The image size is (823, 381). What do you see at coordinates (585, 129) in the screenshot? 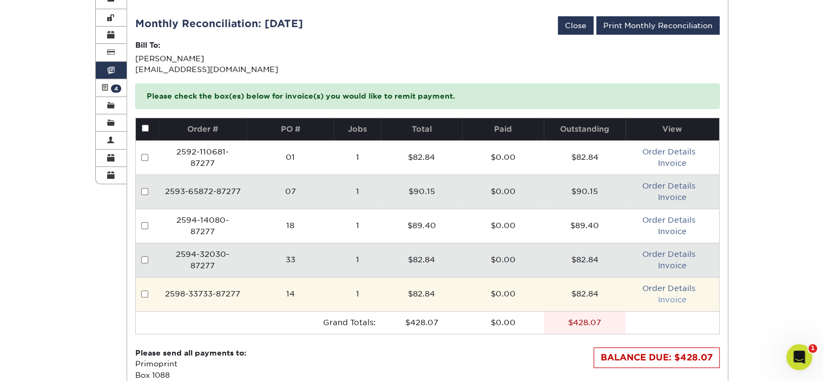
I see `th: Outstanding` at bounding box center [585, 129].